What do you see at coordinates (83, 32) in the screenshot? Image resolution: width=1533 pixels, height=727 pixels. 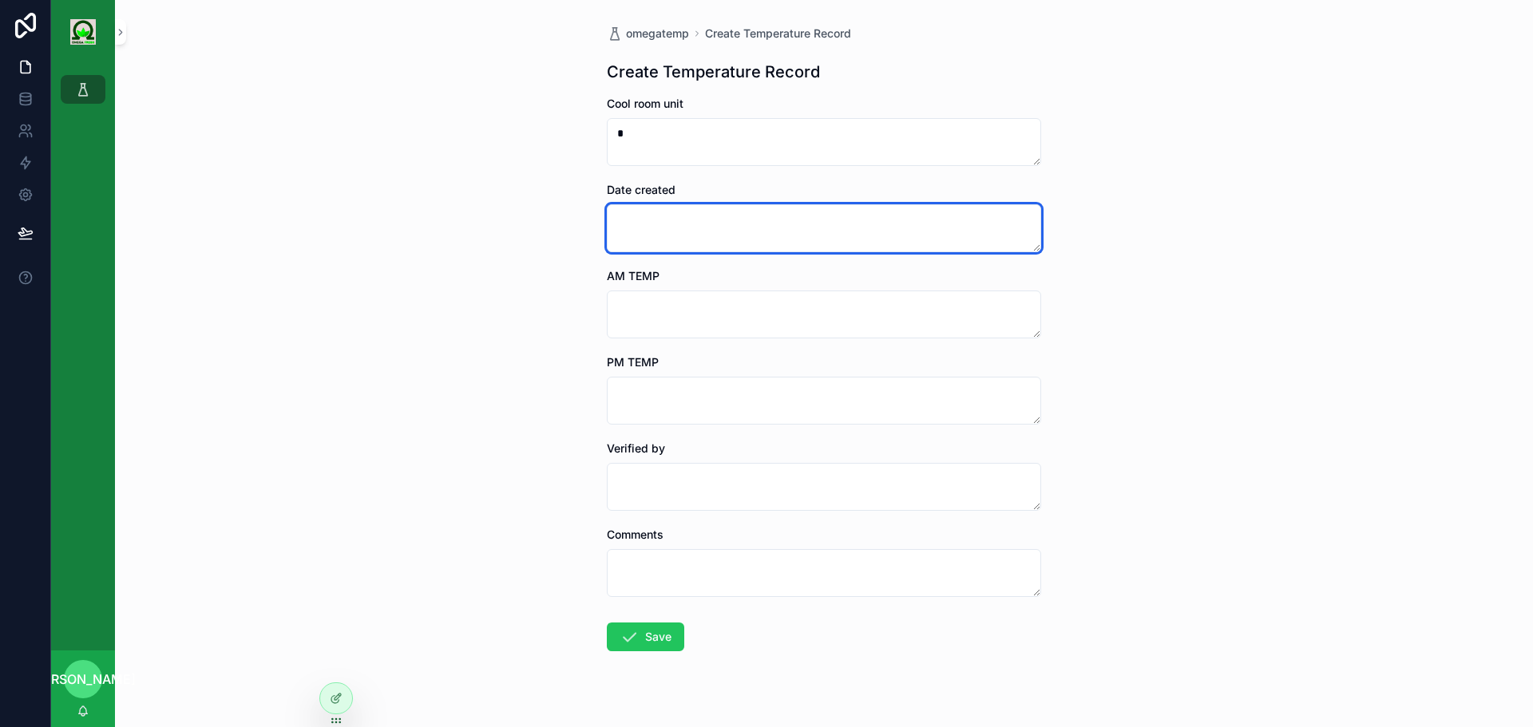 I see `img: App logo` at bounding box center [83, 32].